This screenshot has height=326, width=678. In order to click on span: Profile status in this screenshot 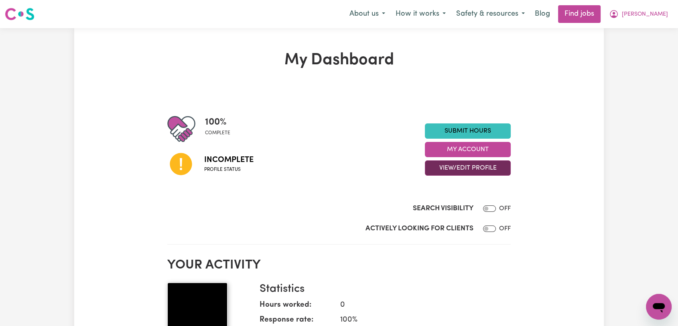, I will do `click(229, 169)`.